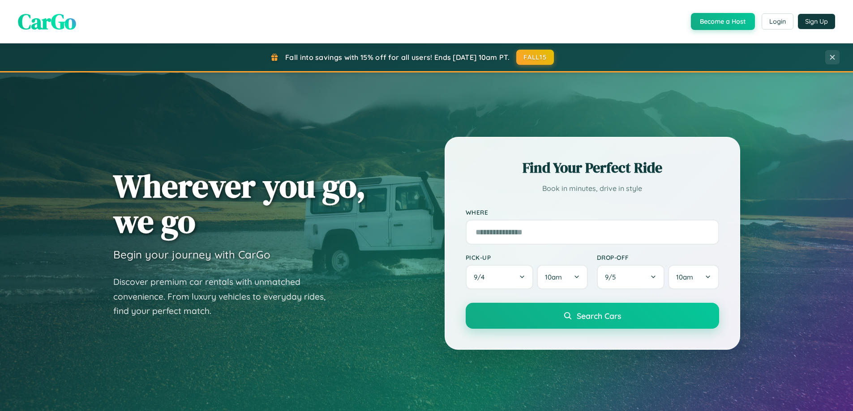  What do you see at coordinates (535, 57) in the screenshot?
I see `button: FALL15` at bounding box center [535, 57].